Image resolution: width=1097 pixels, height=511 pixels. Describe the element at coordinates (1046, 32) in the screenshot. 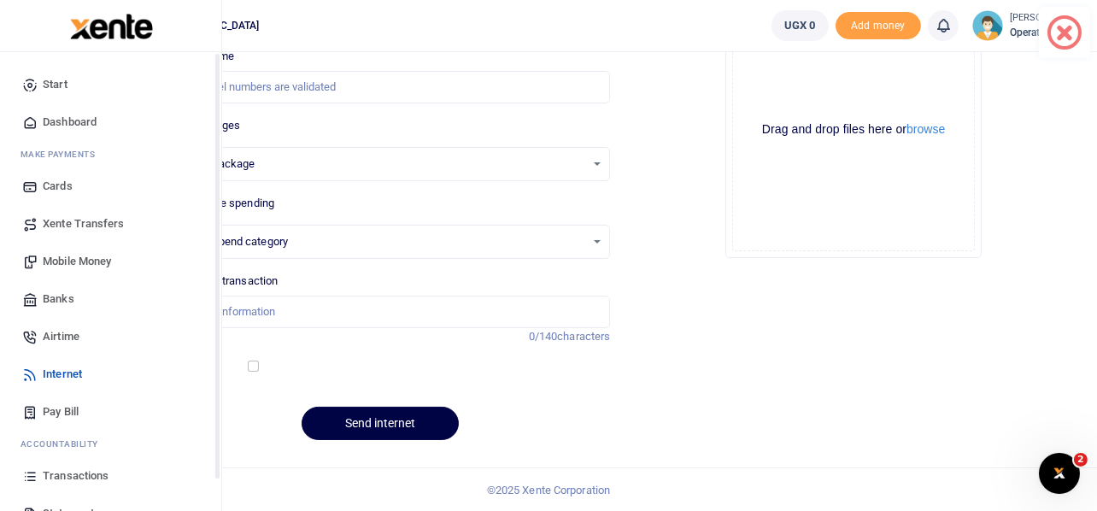

I see `span: Operations` at that location.